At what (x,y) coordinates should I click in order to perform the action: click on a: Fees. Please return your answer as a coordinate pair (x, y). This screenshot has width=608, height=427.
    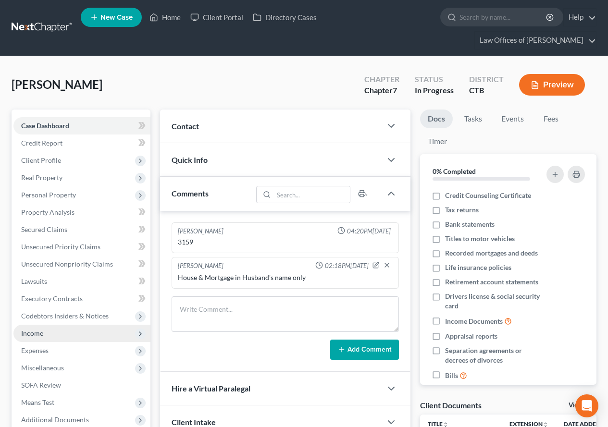
    Looking at the image, I should click on (551, 119).